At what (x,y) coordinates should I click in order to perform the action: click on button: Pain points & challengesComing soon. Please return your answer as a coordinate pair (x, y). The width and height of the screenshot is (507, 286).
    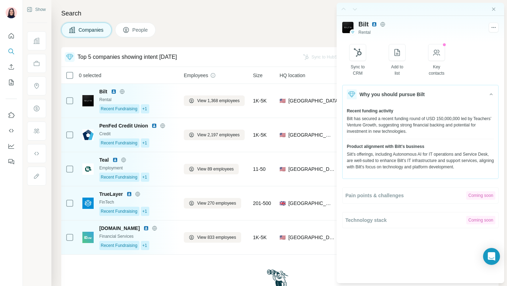
    Looking at the image, I should click on (420, 195).